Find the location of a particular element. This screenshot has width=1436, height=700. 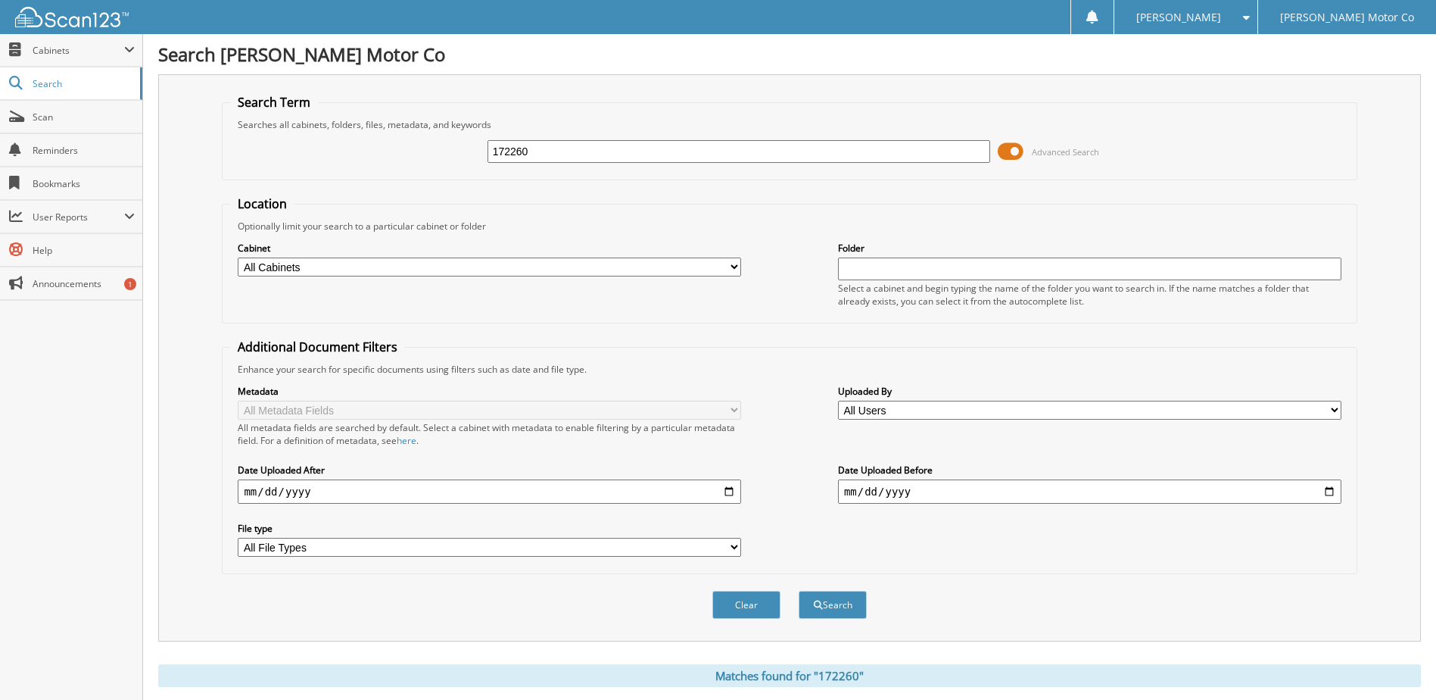

div: All metadata fields are searched by default. Select a cabinet with metadata to enable filtering b... is located at coordinates (489, 434).